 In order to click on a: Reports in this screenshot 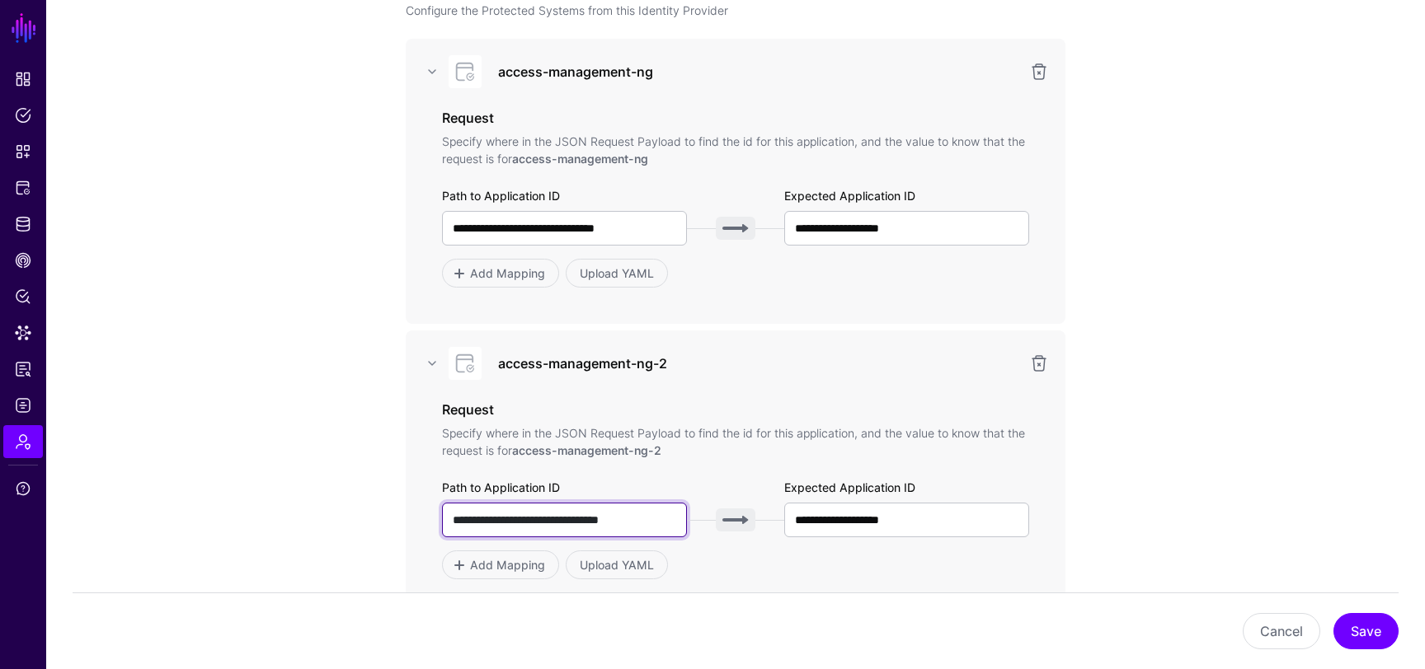, I will do `click(23, 369)`.